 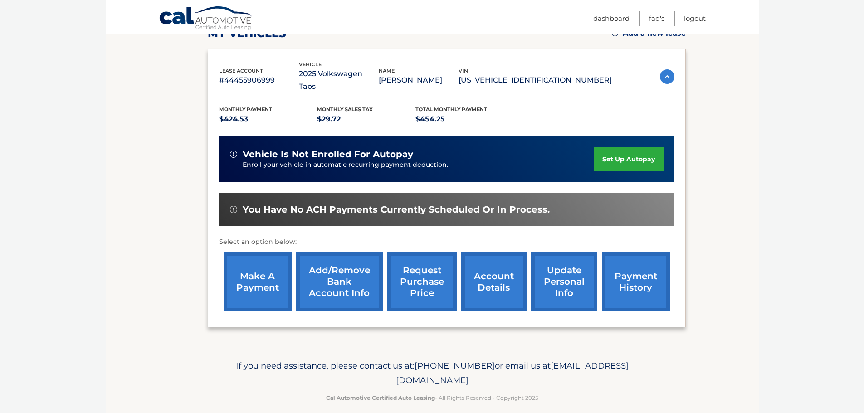 I want to click on span: vin, so click(x=463, y=71).